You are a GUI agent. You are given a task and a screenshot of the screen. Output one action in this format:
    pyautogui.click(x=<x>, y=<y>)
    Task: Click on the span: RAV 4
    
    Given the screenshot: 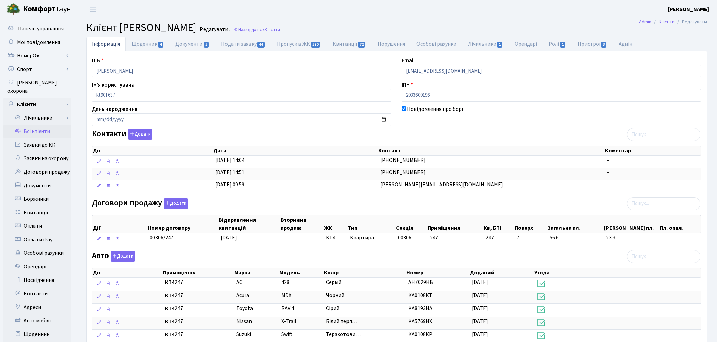 What is the action you would take?
    pyautogui.click(x=287, y=308)
    